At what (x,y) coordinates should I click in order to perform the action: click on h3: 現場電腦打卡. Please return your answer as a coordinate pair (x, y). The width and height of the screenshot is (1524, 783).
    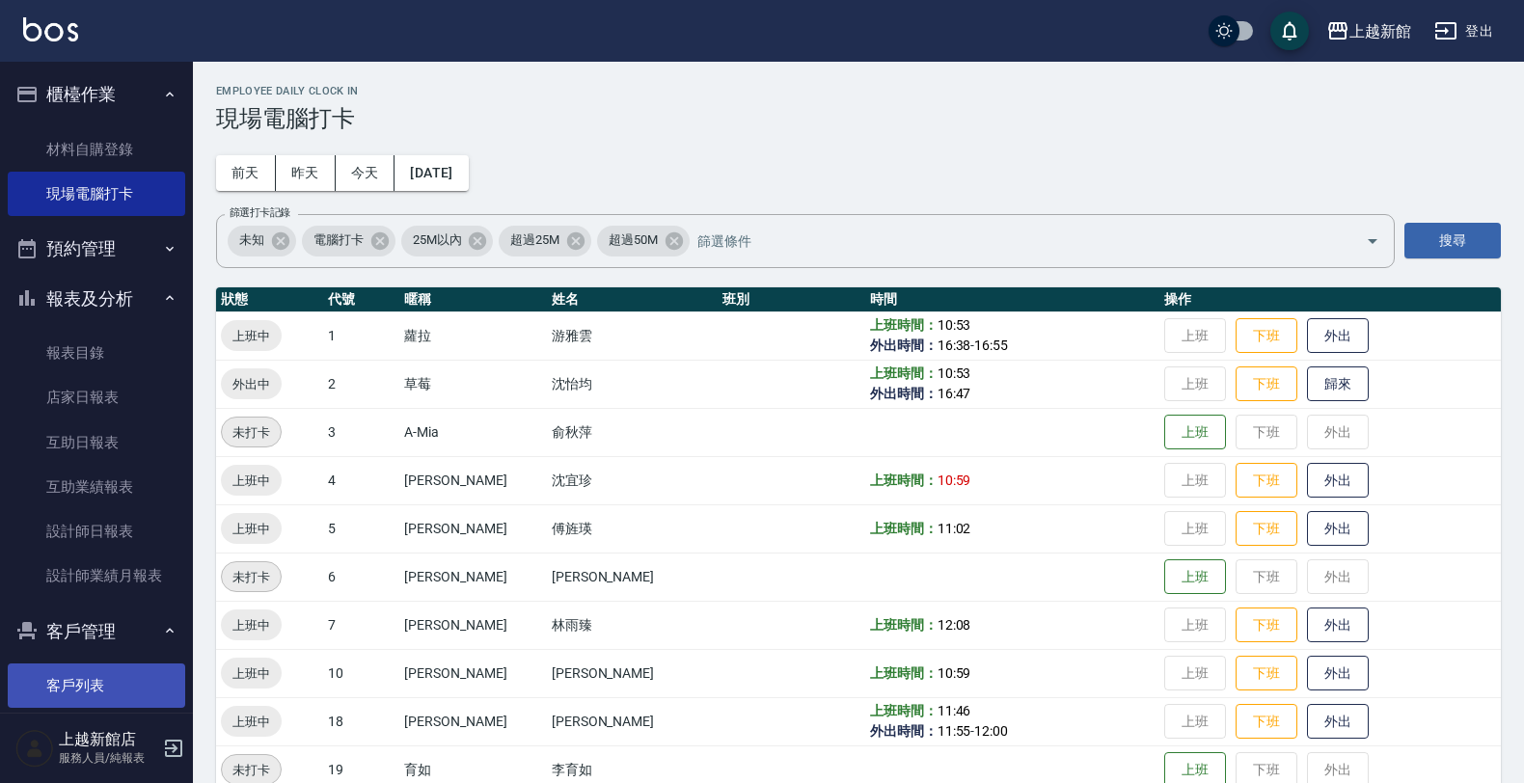
    Looking at the image, I should click on (859, 119).